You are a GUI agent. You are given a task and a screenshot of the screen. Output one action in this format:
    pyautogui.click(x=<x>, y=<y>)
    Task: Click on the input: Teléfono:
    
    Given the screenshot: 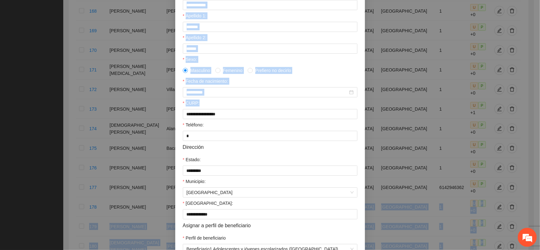 What is the action you would take?
    pyautogui.click(x=270, y=136)
    